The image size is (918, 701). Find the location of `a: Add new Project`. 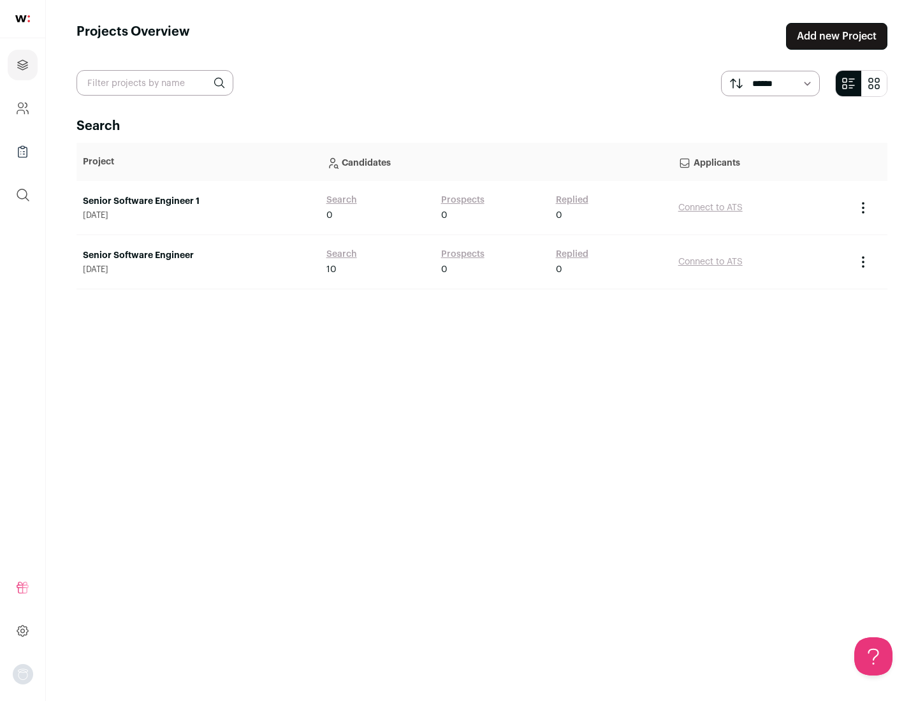

a: Add new Project is located at coordinates (837, 36).